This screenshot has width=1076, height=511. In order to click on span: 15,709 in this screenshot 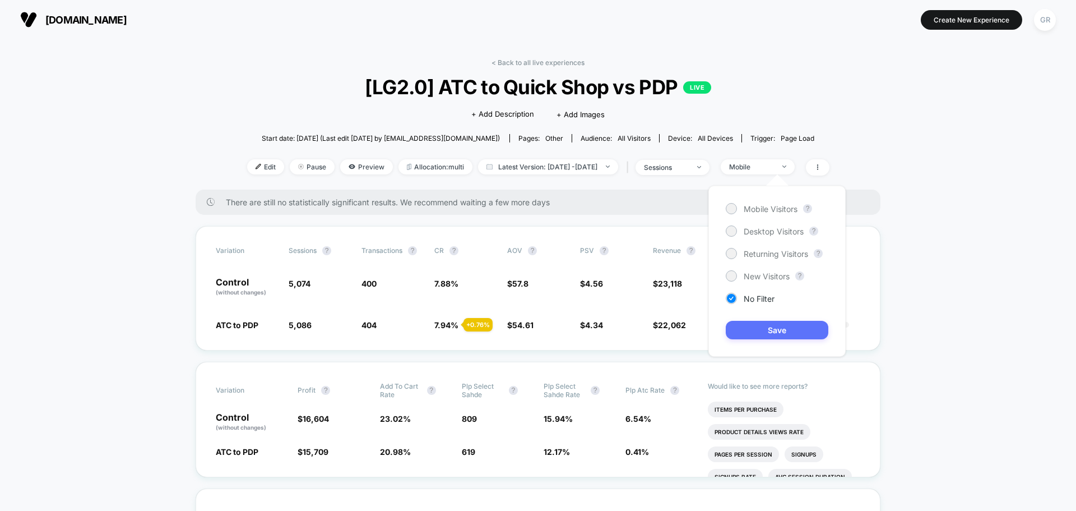, I will do `click(316, 451)`.